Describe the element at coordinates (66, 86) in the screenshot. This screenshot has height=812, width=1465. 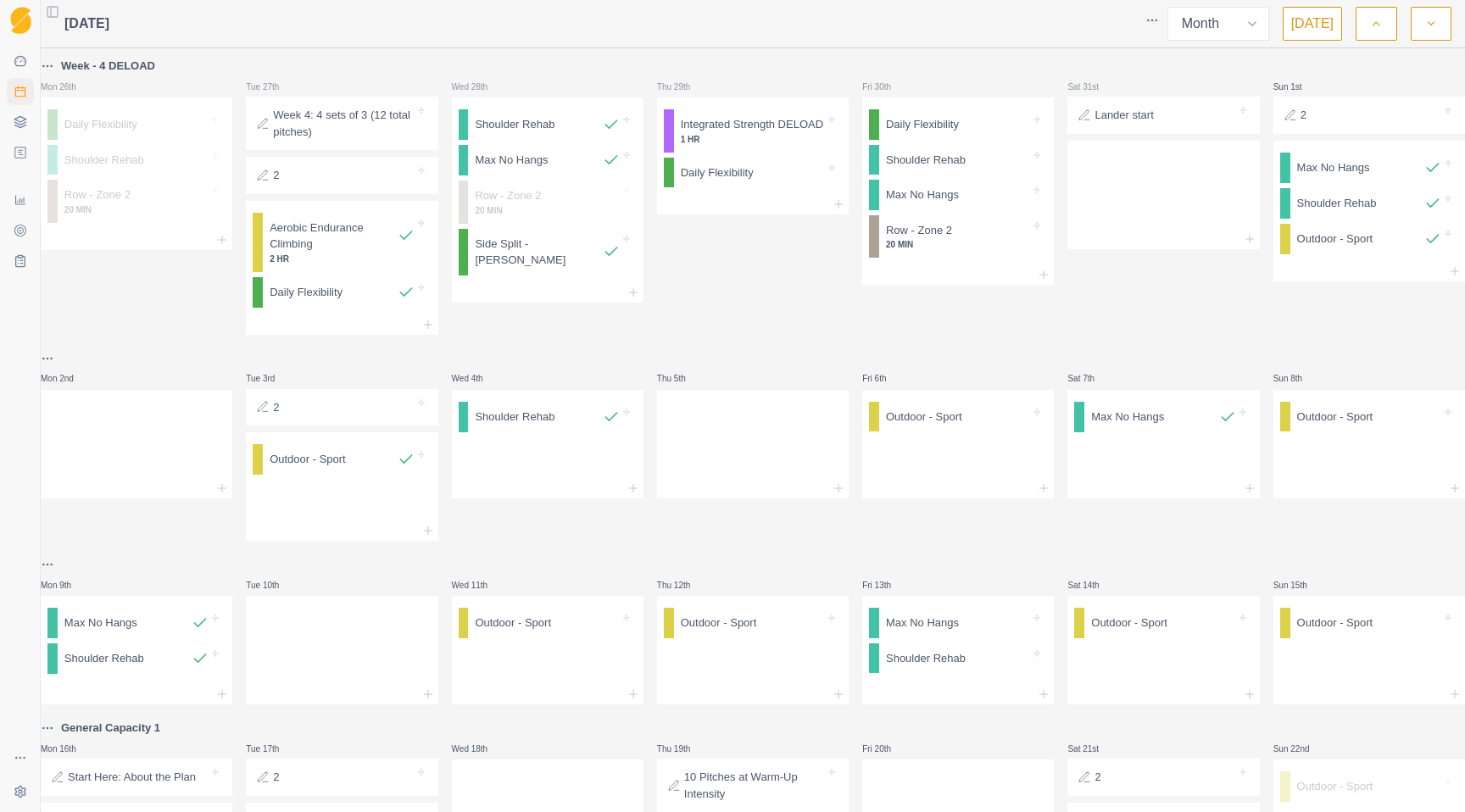
I see `p: Mon 26th` at that location.